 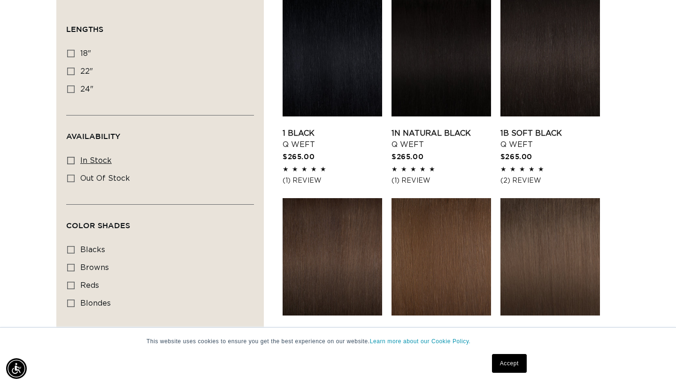 I want to click on span: 22", so click(x=86, y=71).